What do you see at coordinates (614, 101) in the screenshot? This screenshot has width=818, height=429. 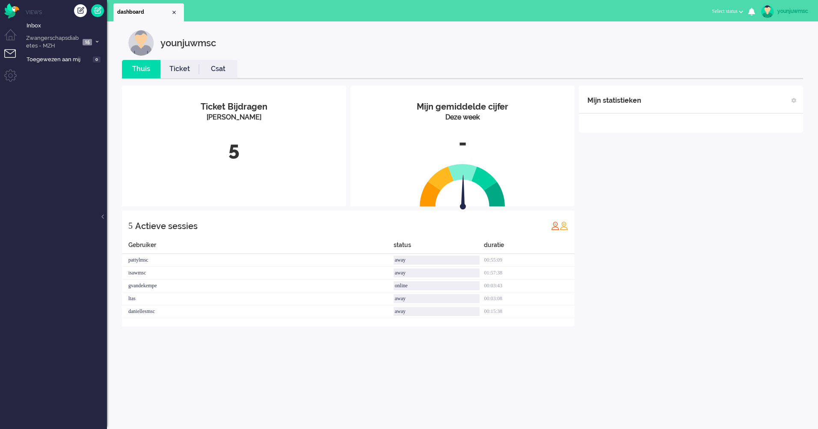 I see `div: Mijn statistieken` at bounding box center [614, 101].